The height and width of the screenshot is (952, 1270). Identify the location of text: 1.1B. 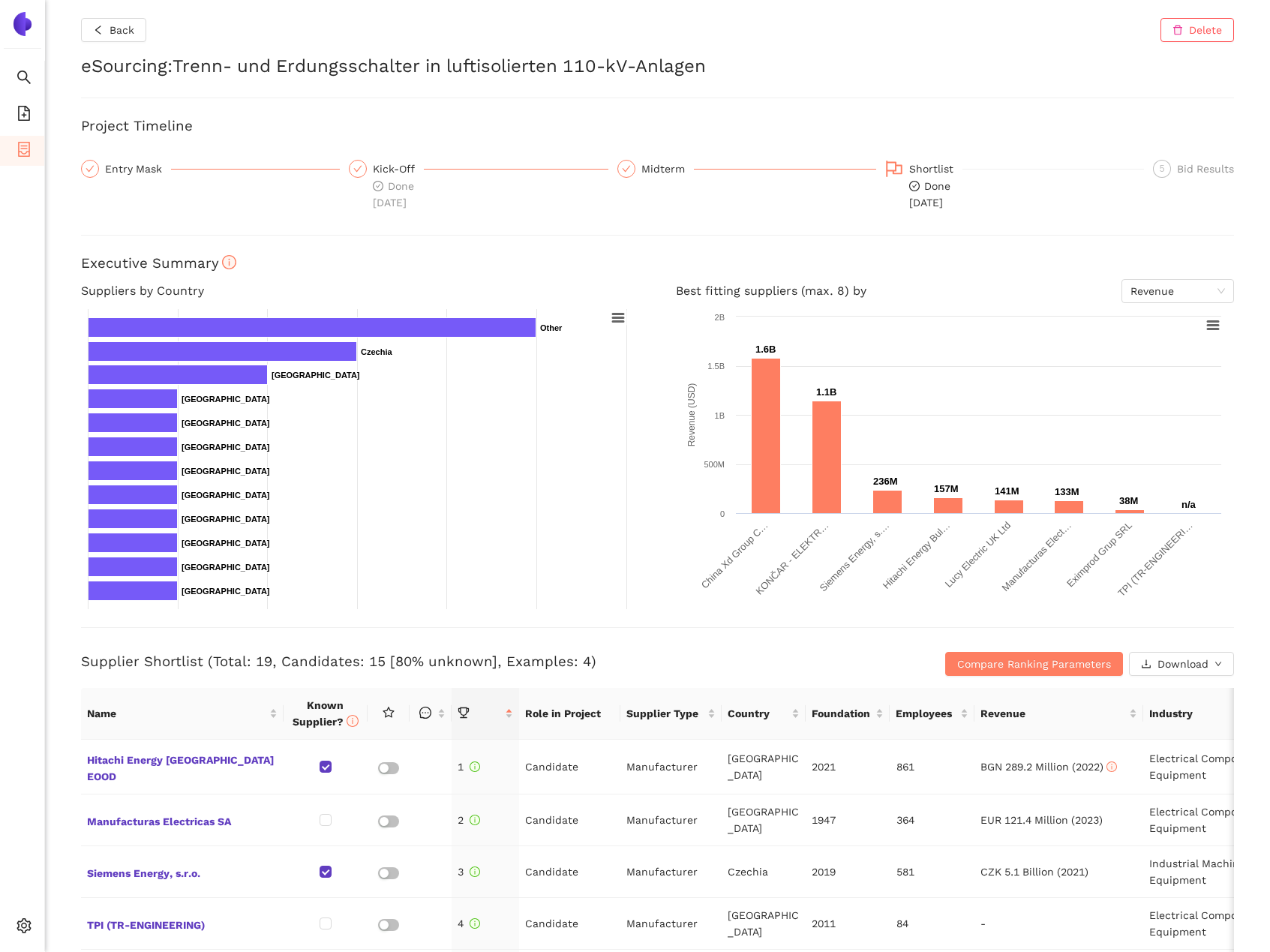
(826, 392).